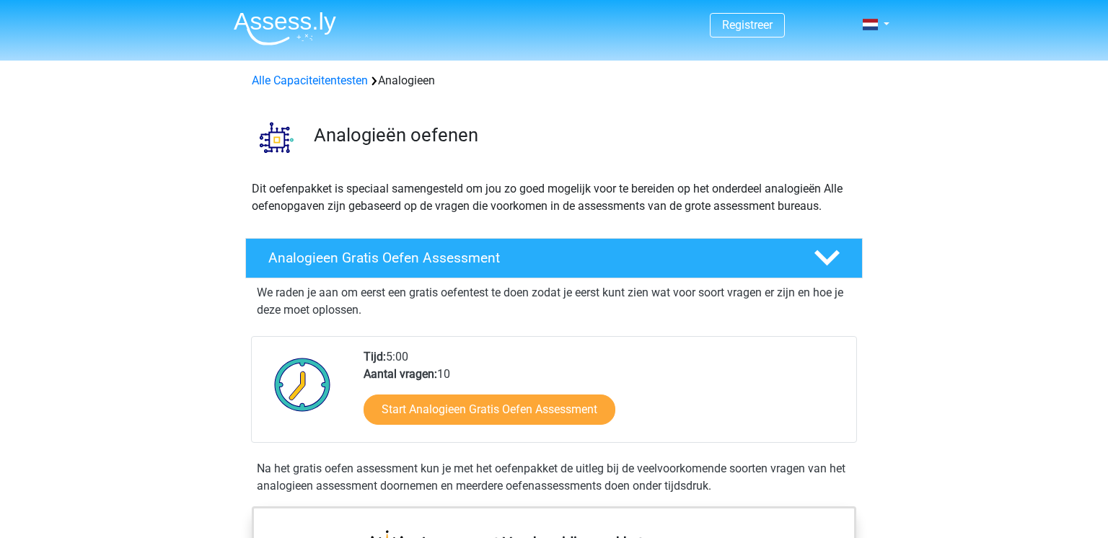 The width and height of the screenshot is (1108, 538). I want to click on h3: Analogieën oefenen, so click(582, 135).